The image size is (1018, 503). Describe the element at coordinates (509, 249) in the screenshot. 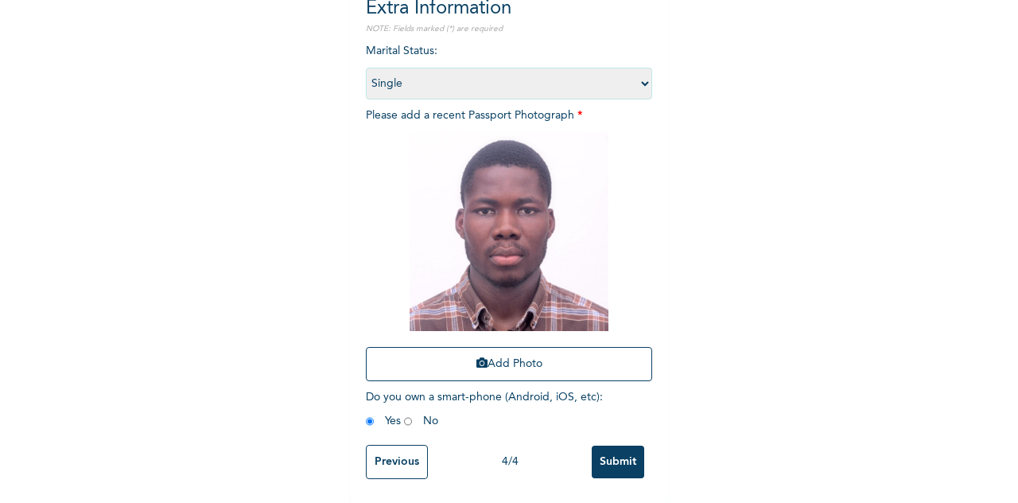

I see `span: Please add a recent Passport Photograph` at that location.